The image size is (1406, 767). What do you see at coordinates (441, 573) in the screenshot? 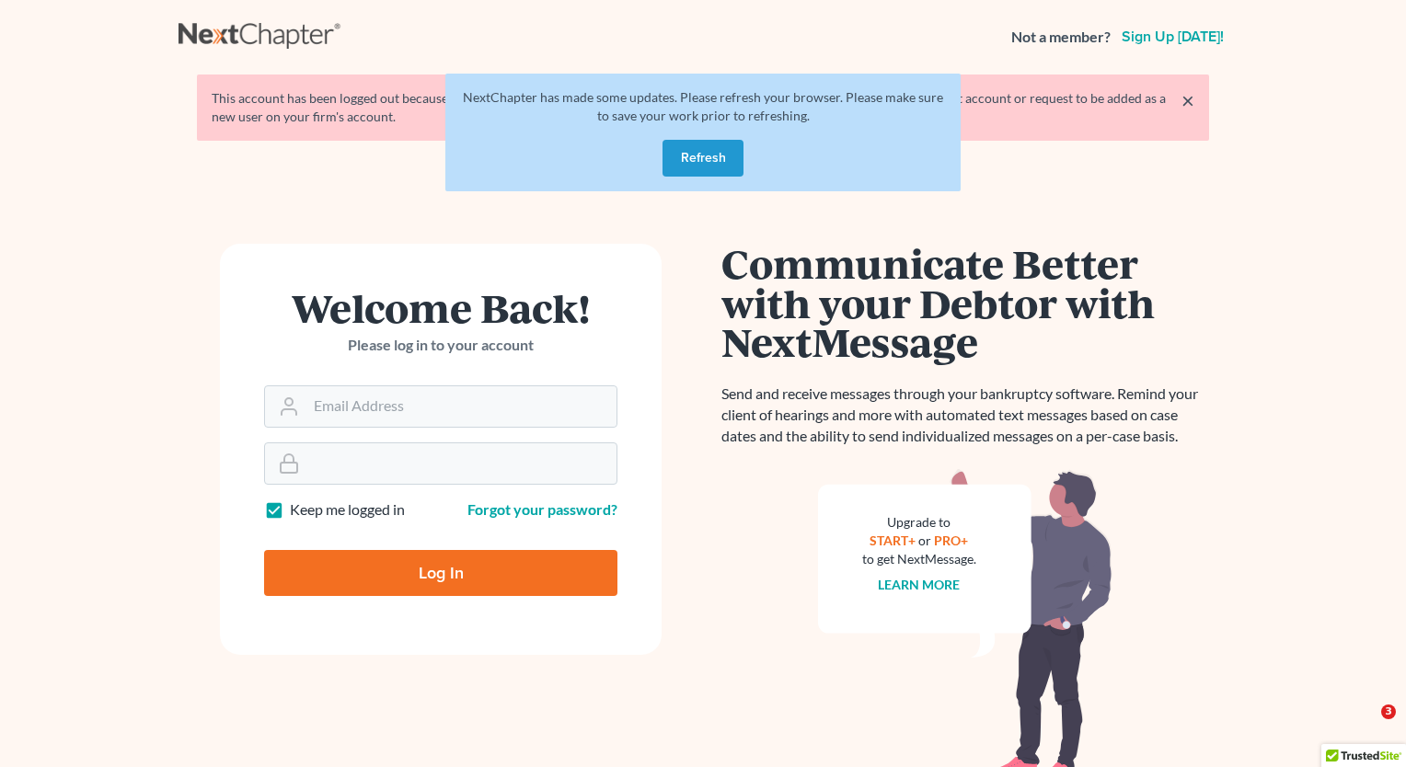
I see `input: Log In` at bounding box center [441, 573].